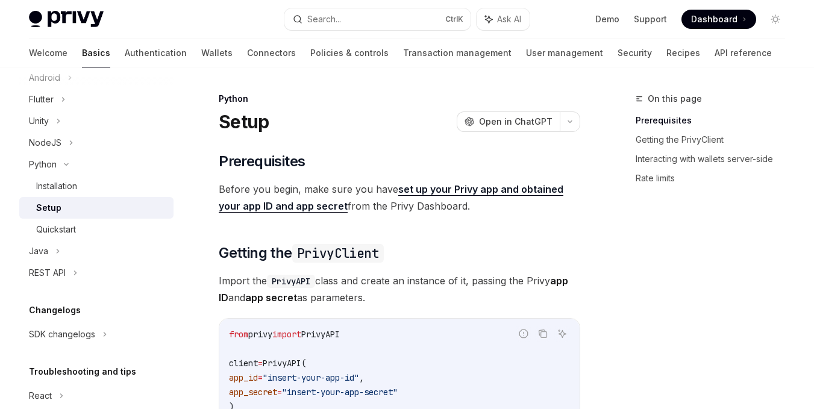  What do you see at coordinates (66, 19) in the screenshot?
I see `img: light logo` at bounding box center [66, 19].